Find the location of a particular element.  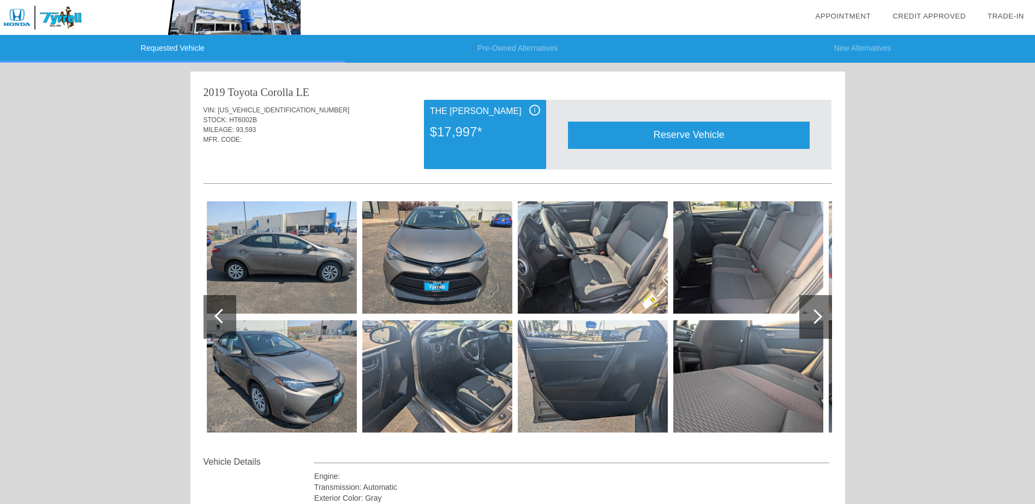

span: HT6002B is located at coordinates (243, 120).